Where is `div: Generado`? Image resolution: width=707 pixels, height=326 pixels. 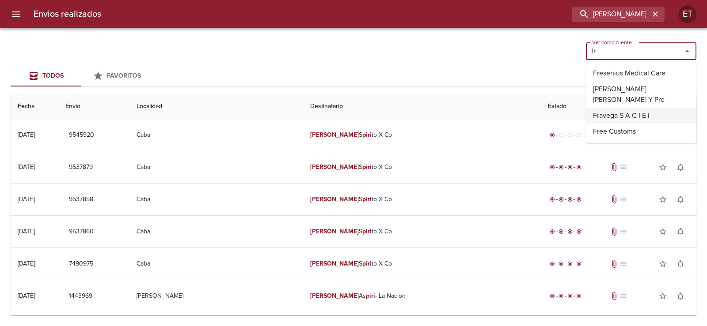
div: Generado is located at coordinates (565, 135).